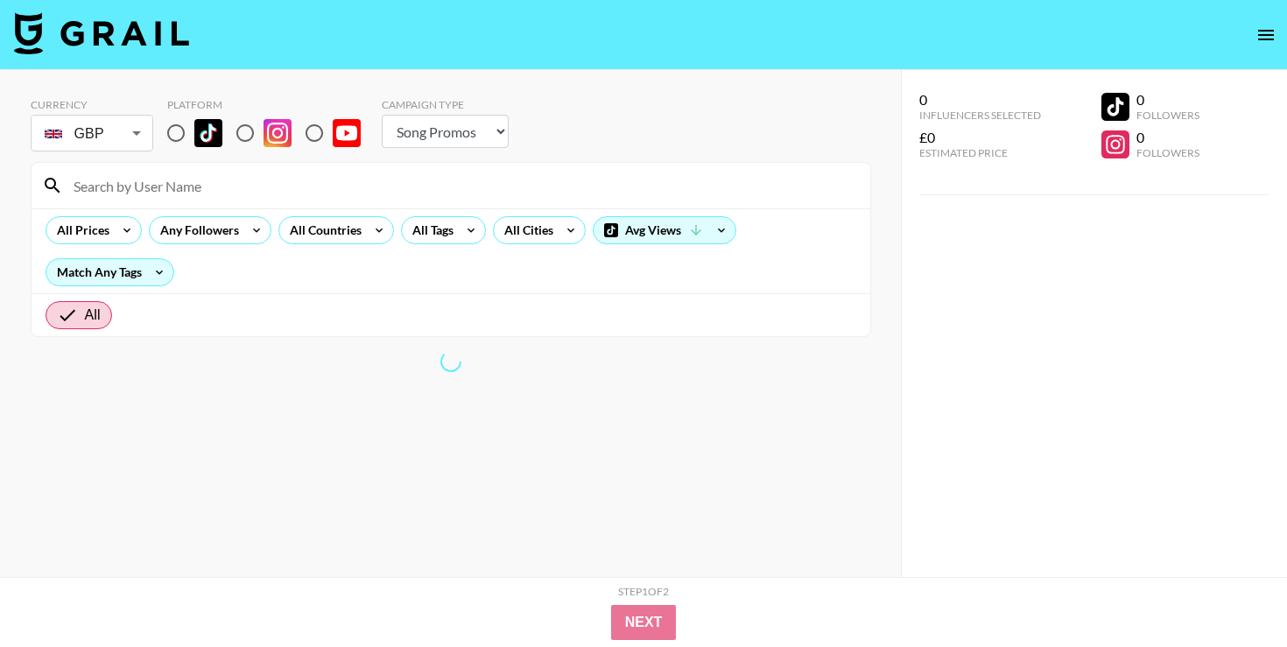 This screenshot has width=1287, height=647. What do you see at coordinates (208, 133) in the screenshot?
I see `img: TikTok` at bounding box center [208, 133].